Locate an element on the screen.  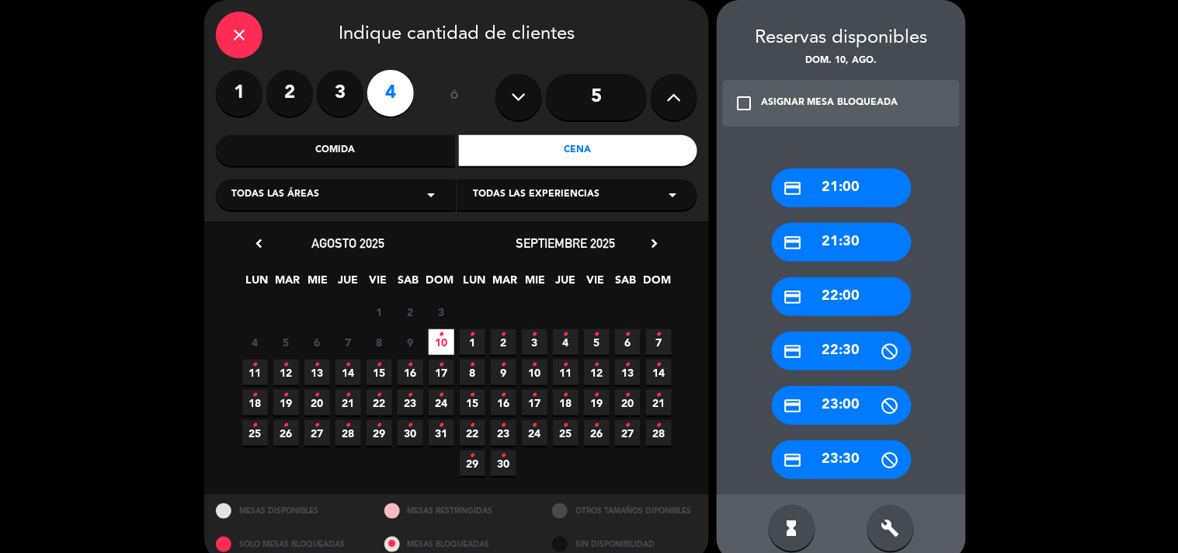
label: 2 is located at coordinates (290, 93).